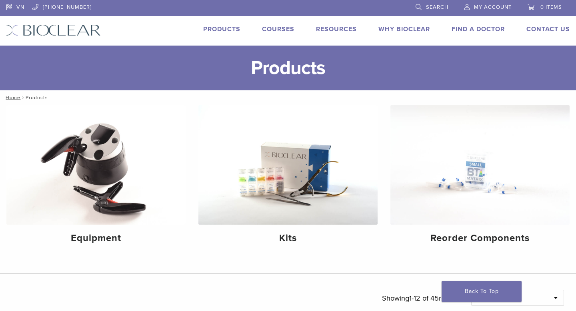 This screenshot has width=576, height=311. I want to click on a: Products, so click(221, 29).